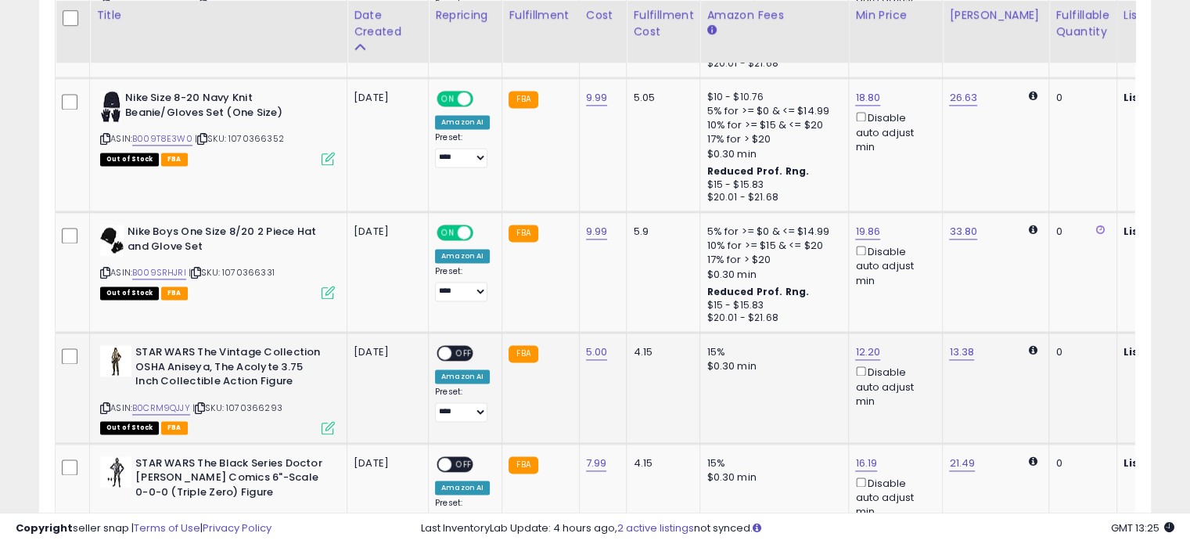 The height and width of the screenshot is (544, 1190). Describe the element at coordinates (1142, 527) in the screenshot. I see `span: 2025-10-12 13:25 GMT` at that location.